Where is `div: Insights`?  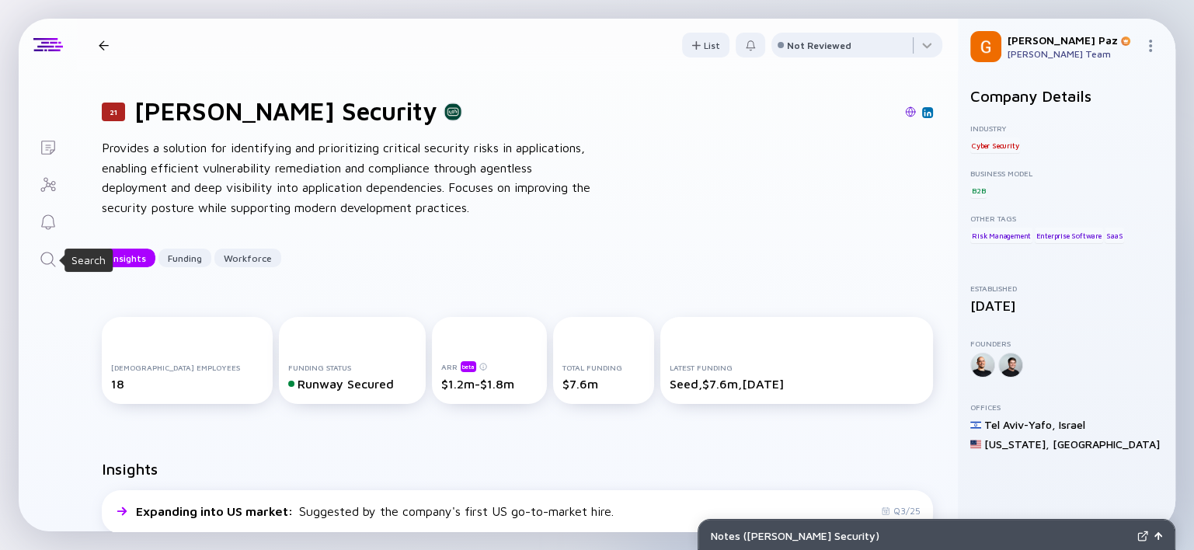 div: Insights is located at coordinates (128, 258).